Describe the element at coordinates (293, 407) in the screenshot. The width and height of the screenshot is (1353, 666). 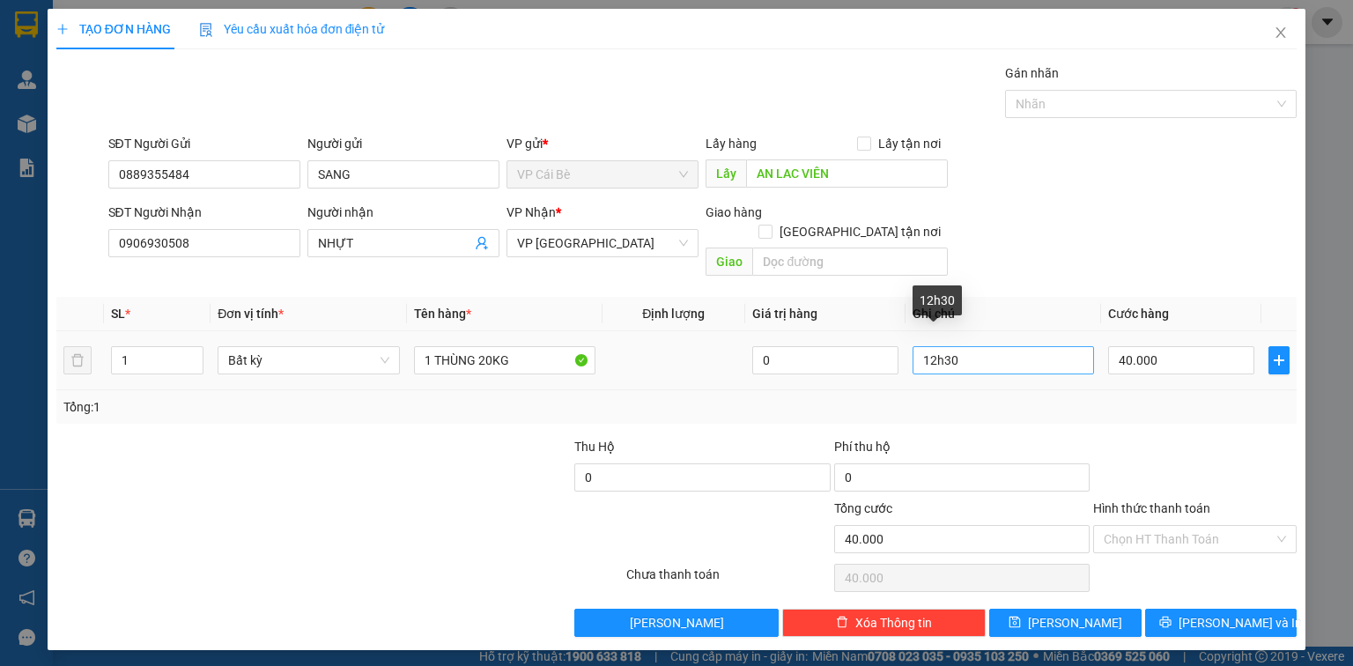
I see `div: Tổng: 1` at that location.